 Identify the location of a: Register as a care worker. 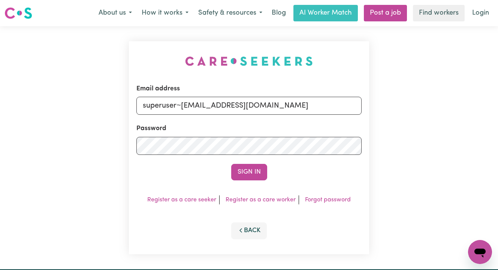
(260, 200).